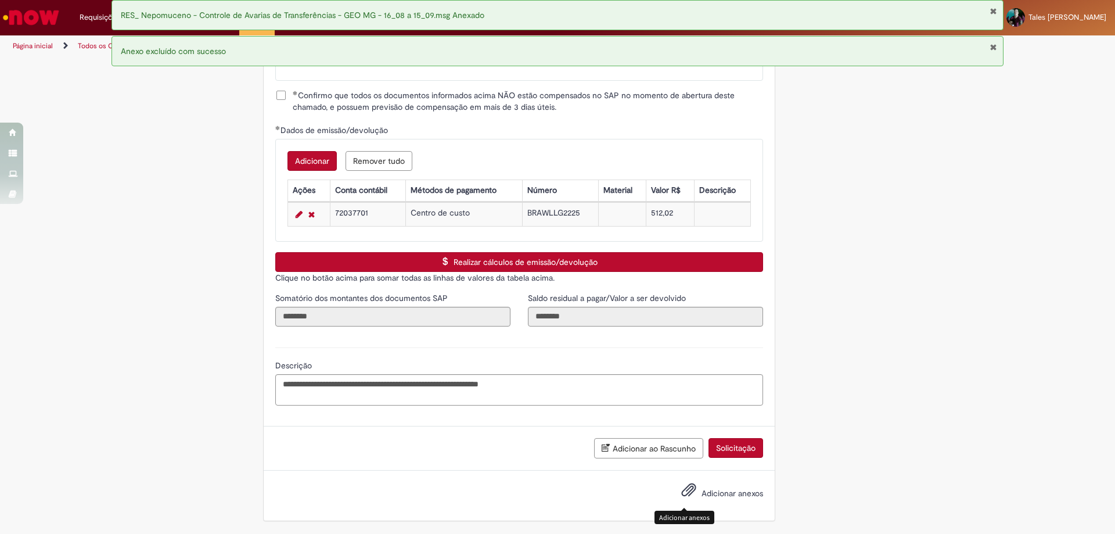 This screenshot has width=1115, height=534. What do you see at coordinates (294, 365) in the screenshot?
I see `span: Descrição` at bounding box center [294, 365].